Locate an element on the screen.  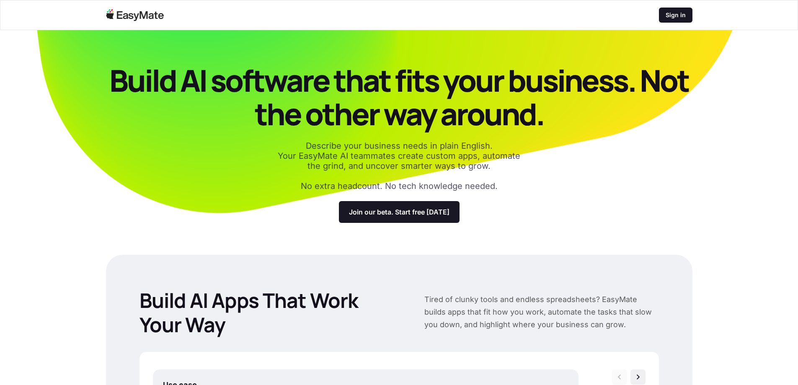
p: Describe your business needs in plain English. Your EasyMate AI teammates create custom apps, aut... is located at coordinates (399, 156).